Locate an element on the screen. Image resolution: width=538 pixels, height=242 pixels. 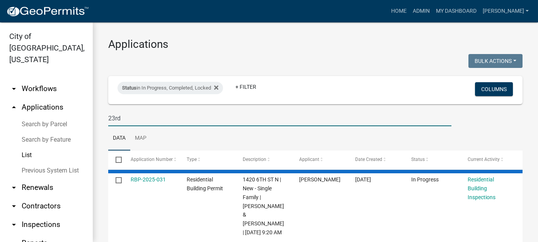
span: Mike is located at coordinates (320, 180).